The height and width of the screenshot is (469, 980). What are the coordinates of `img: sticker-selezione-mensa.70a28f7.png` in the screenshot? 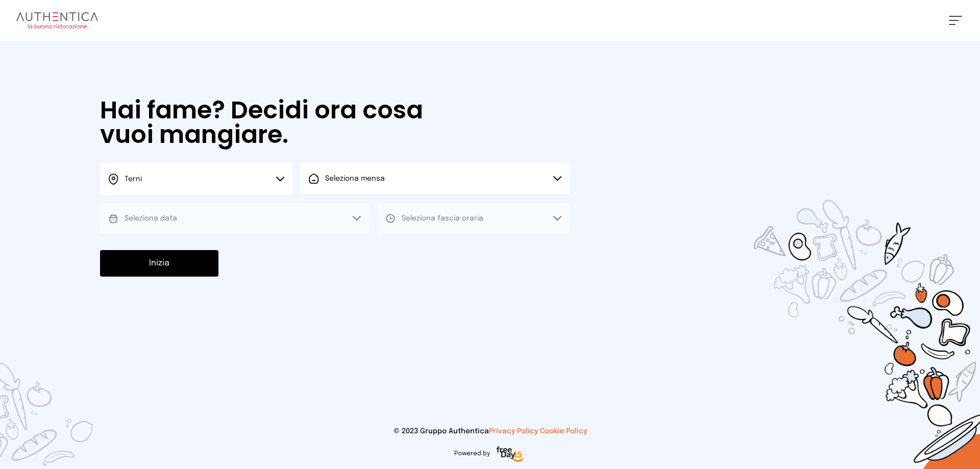 It's located at (837, 305).